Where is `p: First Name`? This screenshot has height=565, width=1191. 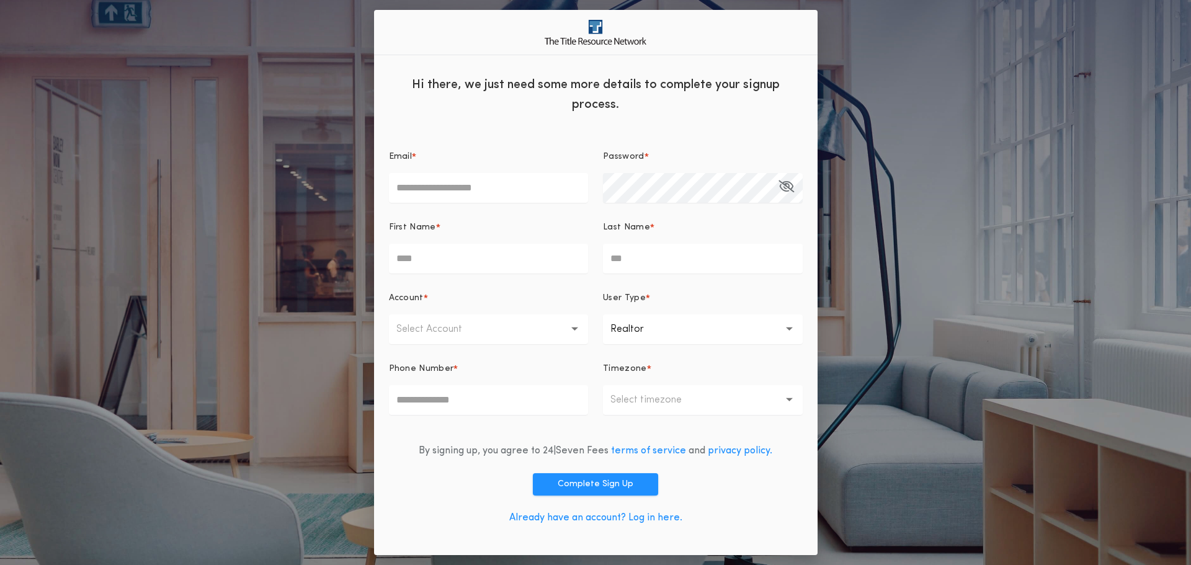 p: First Name is located at coordinates (412, 228).